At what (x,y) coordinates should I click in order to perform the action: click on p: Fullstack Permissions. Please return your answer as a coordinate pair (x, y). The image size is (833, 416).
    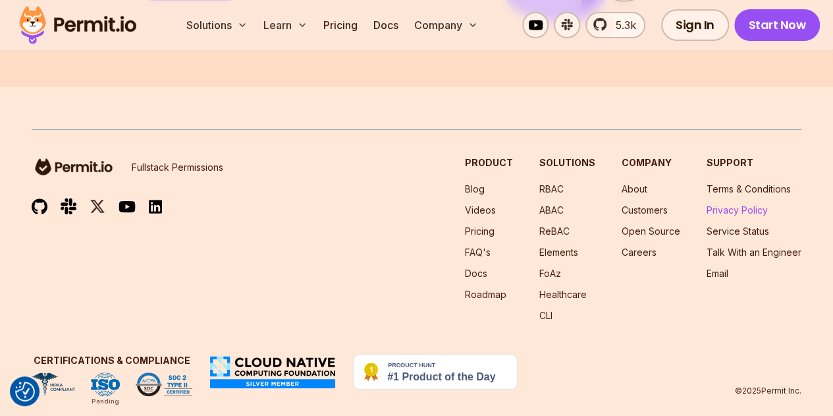
    Looking at the image, I should click on (177, 167).